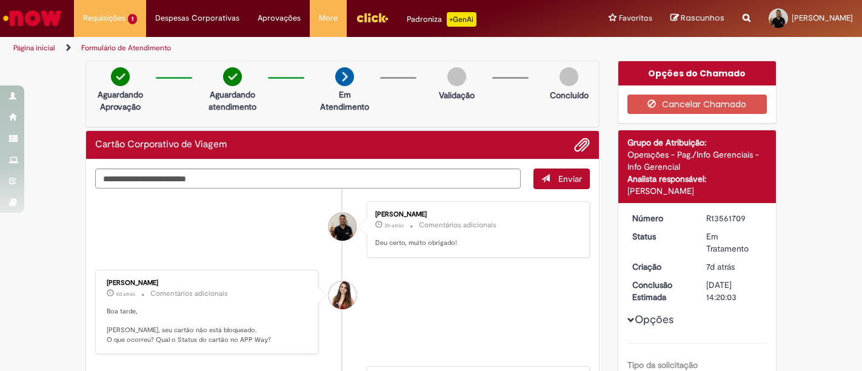 Image resolution: width=862 pixels, height=371 pixels. I want to click on ul: Trilhas de página, so click(287, 48).